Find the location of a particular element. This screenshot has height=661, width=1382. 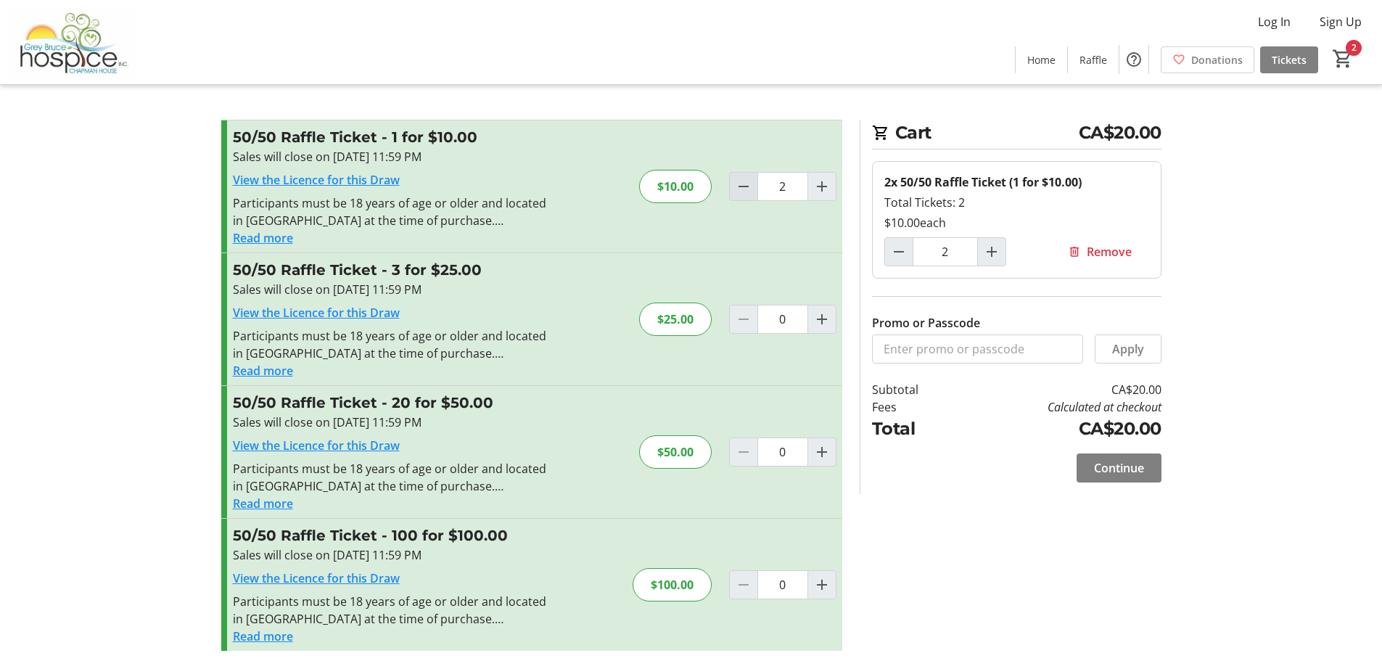

h3: 50/50 Raffle Ticket - 20 for $50.00 is located at coordinates (391, 403).